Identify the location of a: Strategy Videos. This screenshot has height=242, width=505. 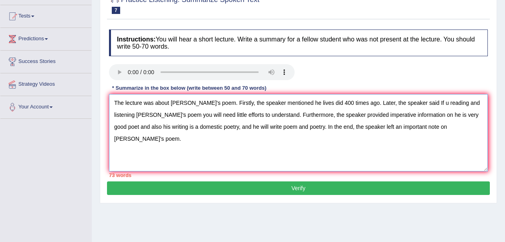
(46, 83).